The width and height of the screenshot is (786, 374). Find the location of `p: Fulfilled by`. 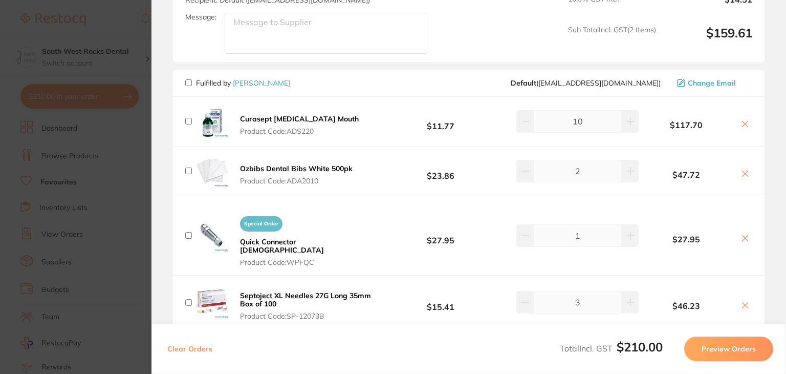

p: Fulfilled by is located at coordinates (243, 83).